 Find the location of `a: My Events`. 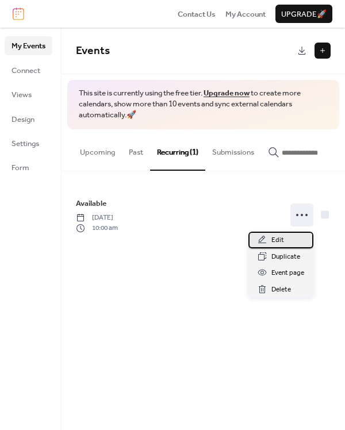

a: My Events is located at coordinates (28, 45).